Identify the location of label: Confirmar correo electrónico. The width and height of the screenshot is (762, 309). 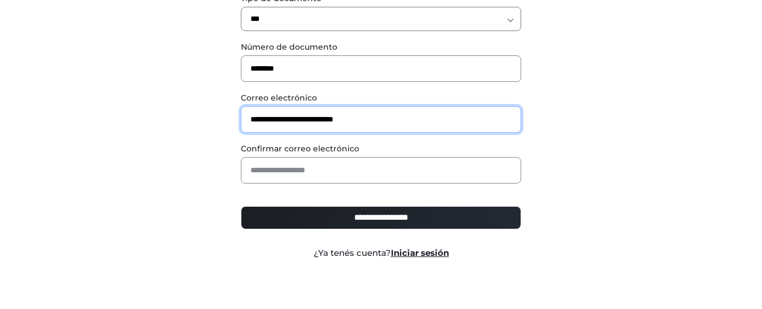
(381, 148).